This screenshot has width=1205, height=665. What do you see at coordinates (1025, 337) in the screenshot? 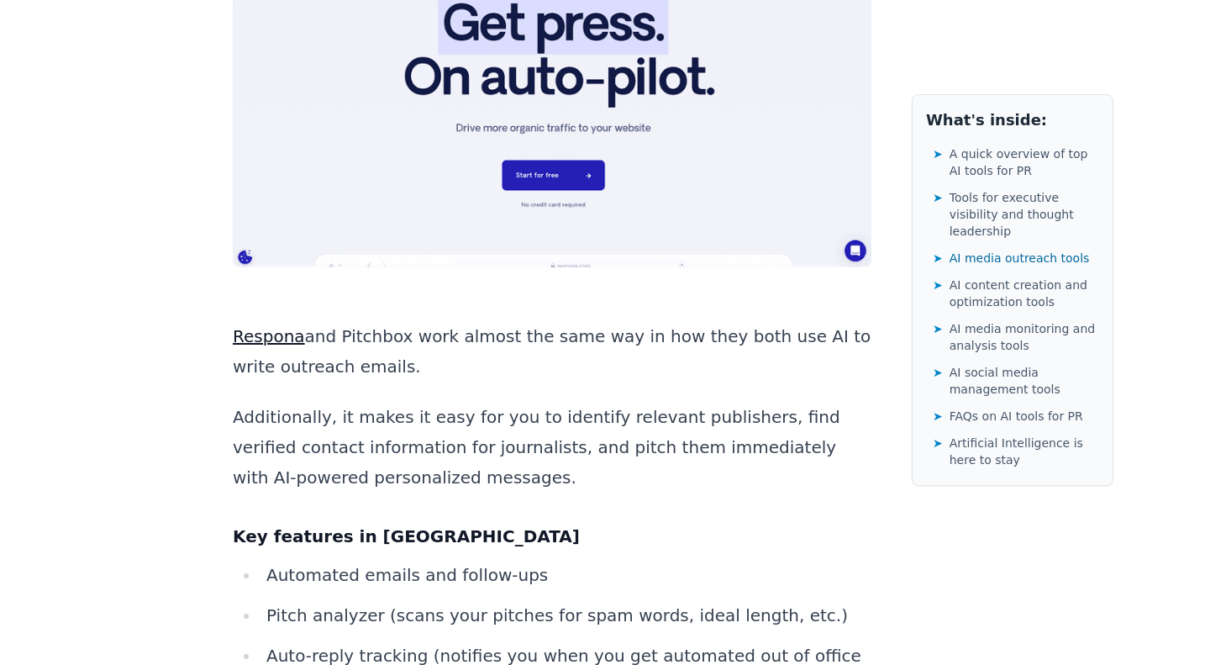
I see `span: AI media monitoring and analysis tools` at bounding box center [1025, 337].